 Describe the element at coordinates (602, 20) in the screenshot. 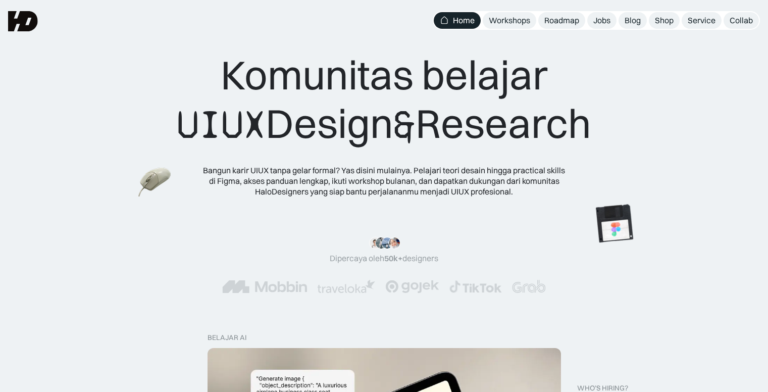

I see `div: Jobs` at that location.